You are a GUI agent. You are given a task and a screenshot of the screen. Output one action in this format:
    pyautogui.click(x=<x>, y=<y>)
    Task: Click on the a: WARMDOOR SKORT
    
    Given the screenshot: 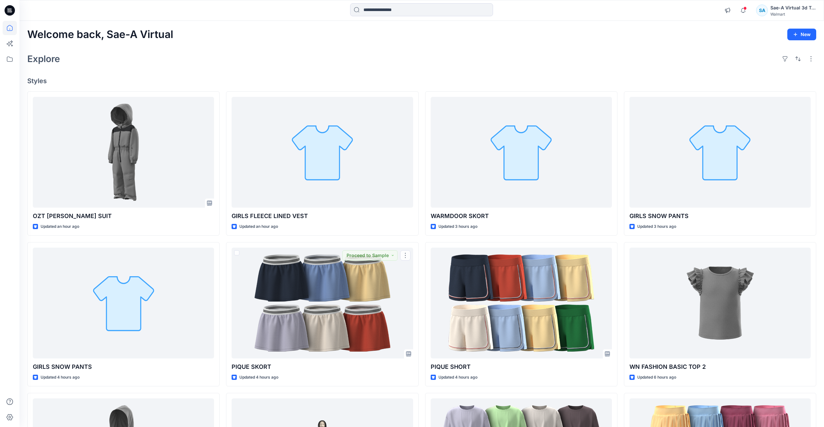 What is the action you would take?
    pyautogui.click(x=521, y=152)
    